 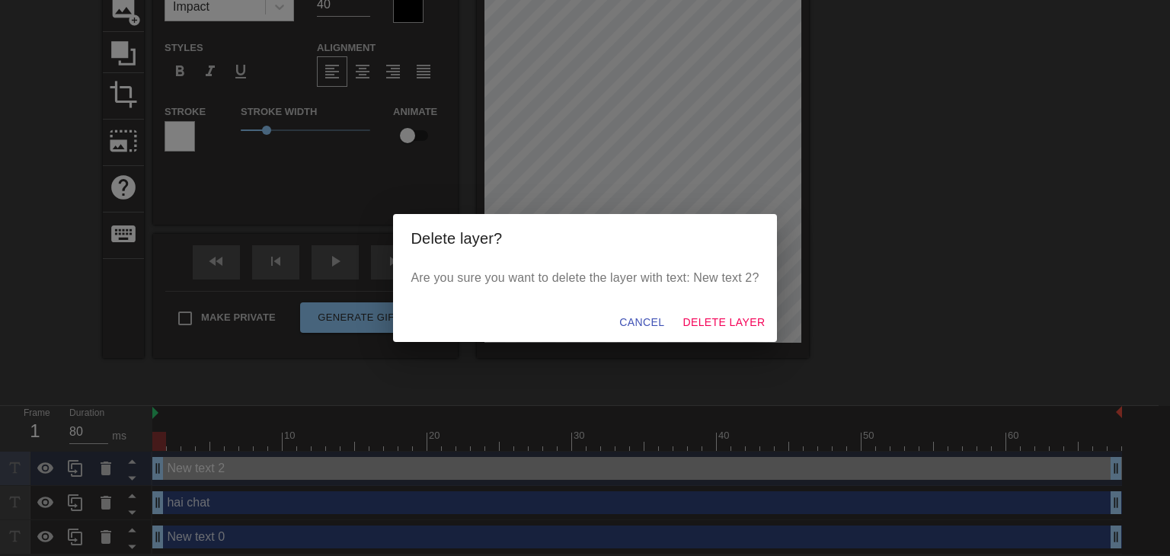 I want to click on span: Cancel, so click(x=641, y=322).